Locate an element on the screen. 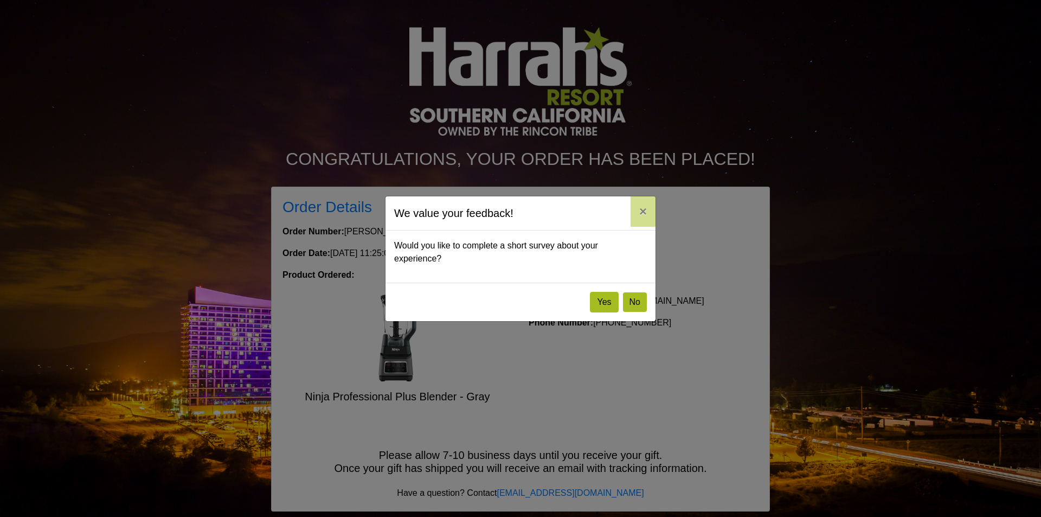 The width and height of the screenshot is (1041, 517). p: Would you like to complete a short survey about your experience? is located at coordinates (521, 252).